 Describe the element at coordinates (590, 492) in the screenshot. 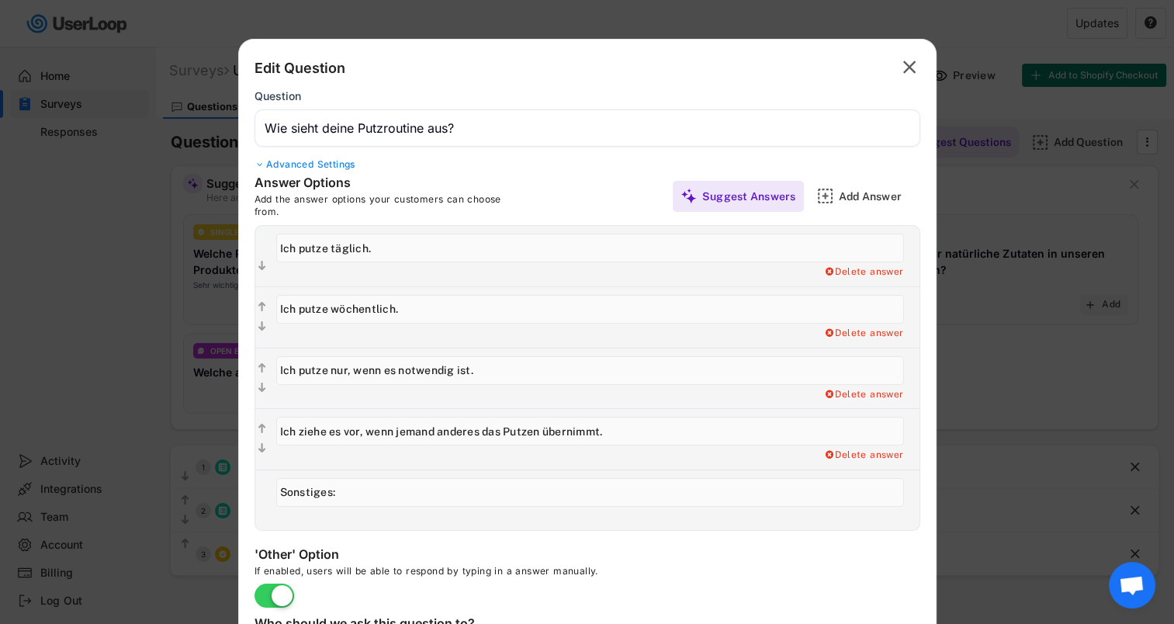

I see `input: Sonstiges:` at that location.